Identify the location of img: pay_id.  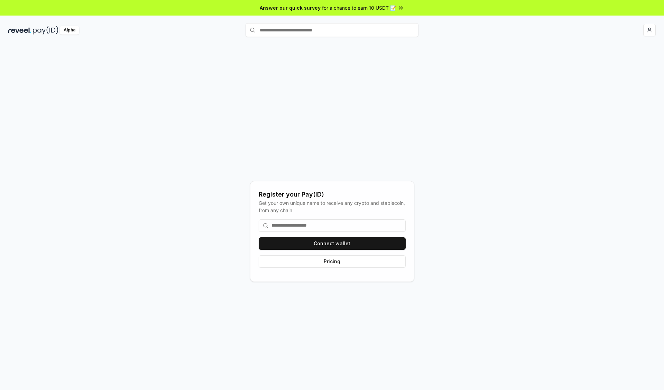
(46, 30).